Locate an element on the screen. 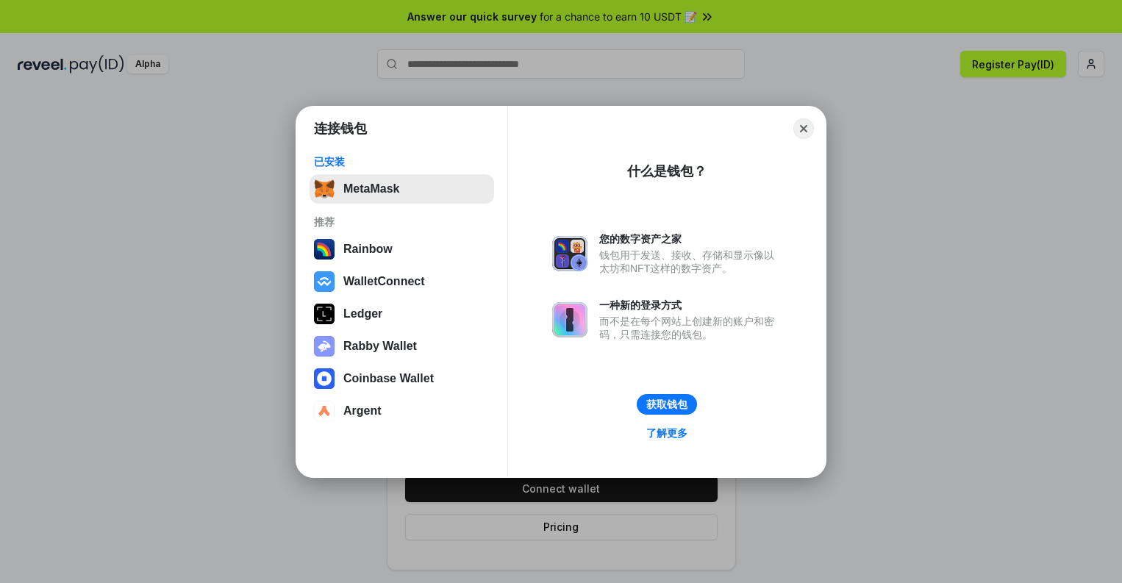  button: Close is located at coordinates (804, 129).